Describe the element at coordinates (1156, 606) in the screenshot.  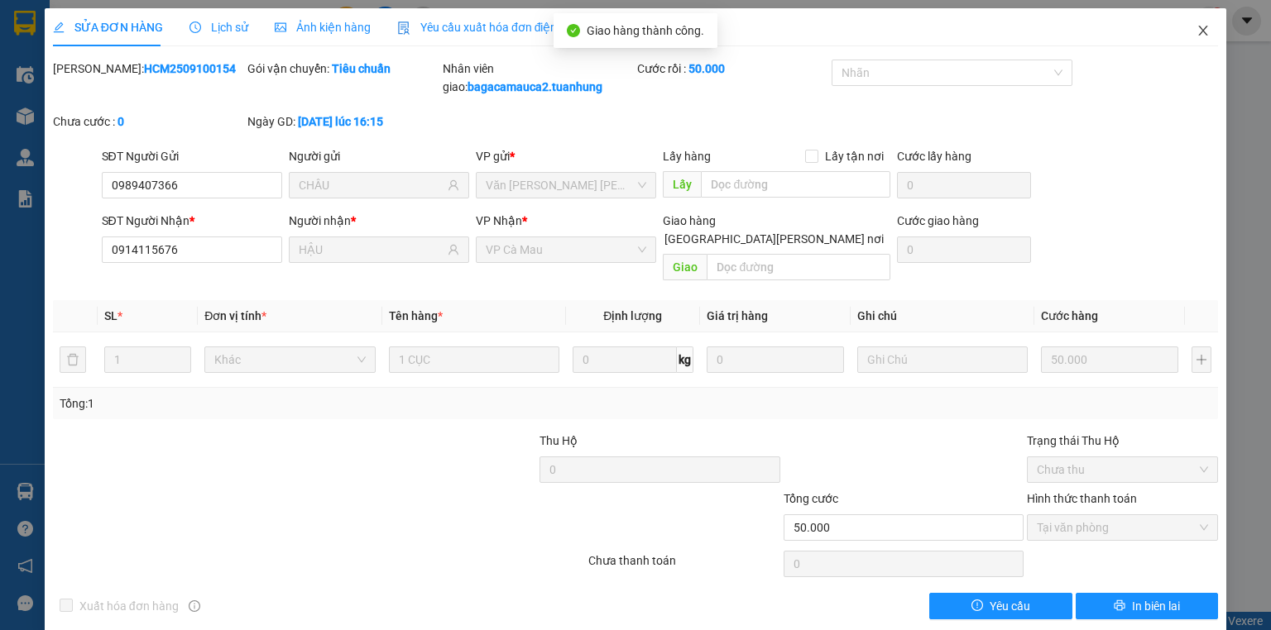
I see `span: In biên lai` at that location.